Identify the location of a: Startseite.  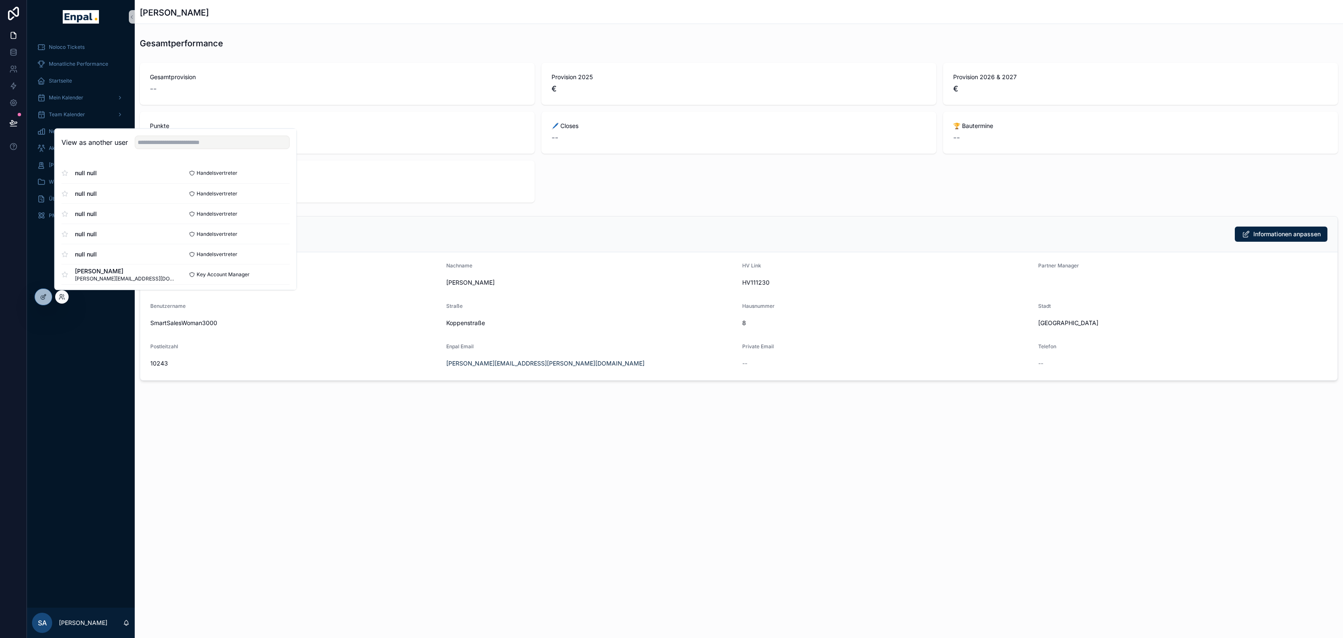
(81, 81).